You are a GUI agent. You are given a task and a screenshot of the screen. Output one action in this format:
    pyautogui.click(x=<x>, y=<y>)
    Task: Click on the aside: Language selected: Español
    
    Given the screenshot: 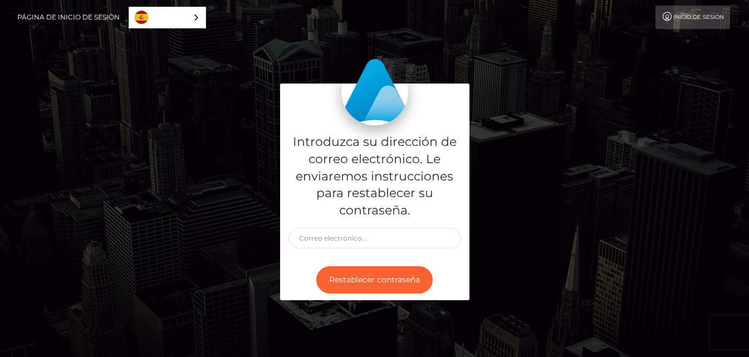 What is the action you would take?
    pyautogui.click(x=167, y=17)
    